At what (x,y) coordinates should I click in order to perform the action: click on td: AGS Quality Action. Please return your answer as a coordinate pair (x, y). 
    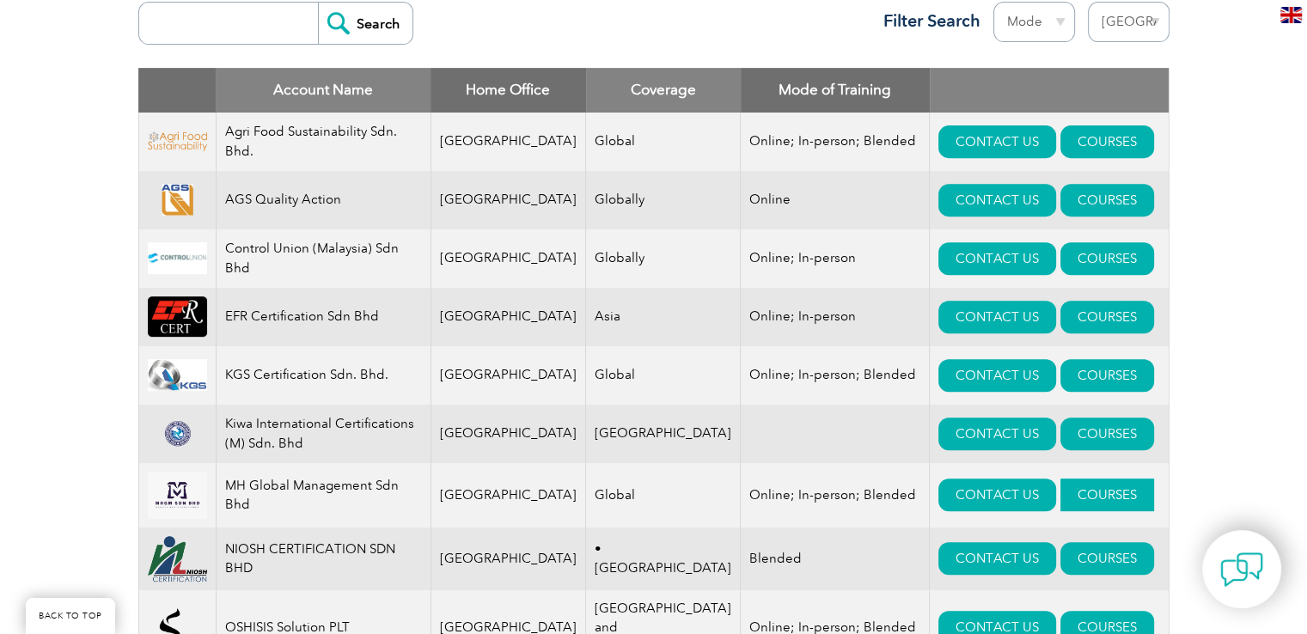
    Looking at the image, I should click on (323, 200).